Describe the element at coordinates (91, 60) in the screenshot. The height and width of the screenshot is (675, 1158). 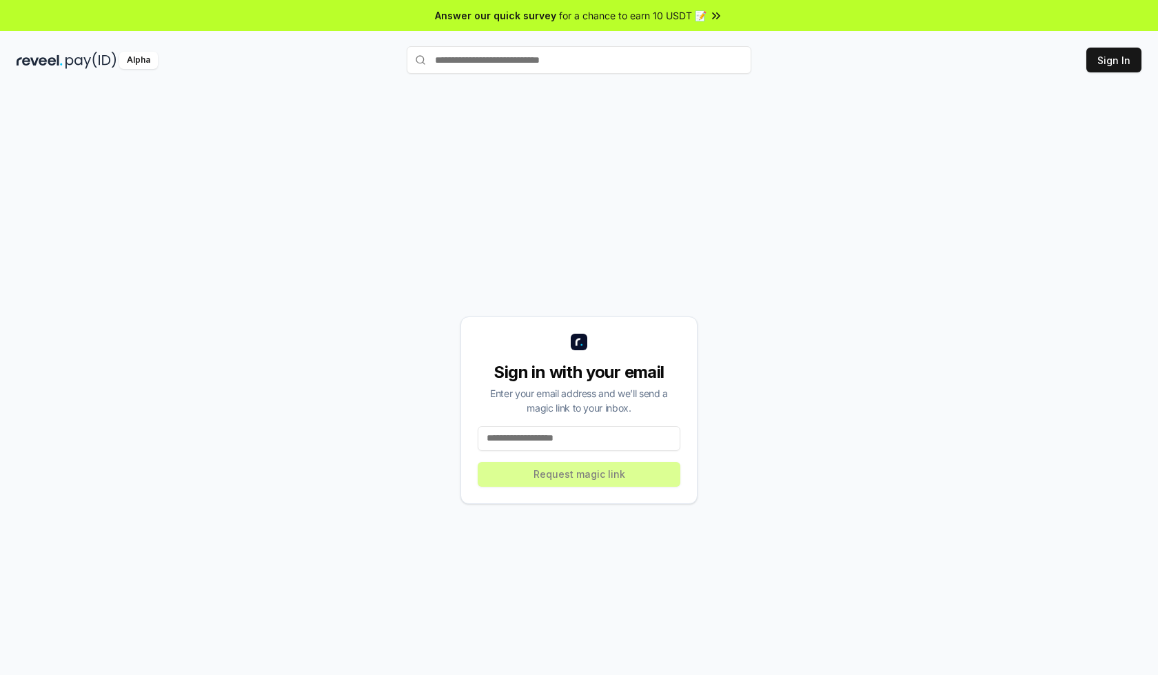
I see `img: pay_id` at that location.